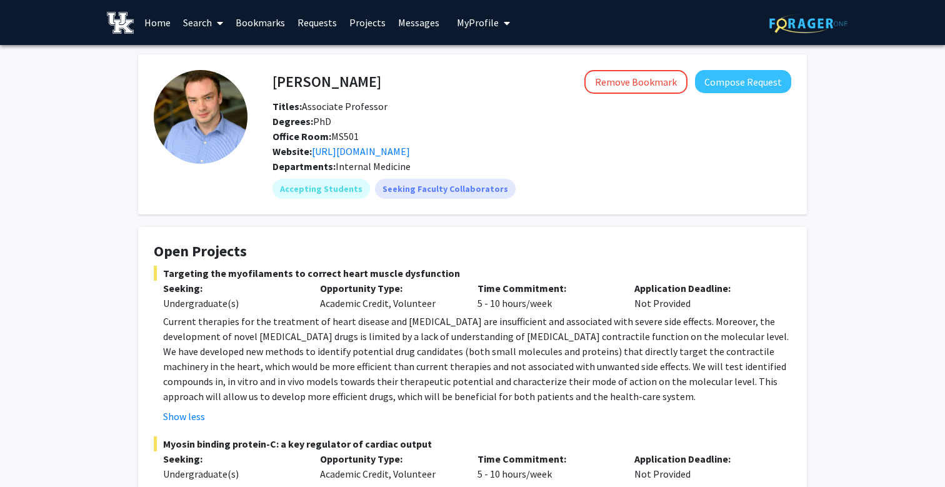 This screenshot has width=945, height=487. What do you see at coordinates (203, 23) in the screenshot?
I see `a: Search` at bounding box center [203, 23].